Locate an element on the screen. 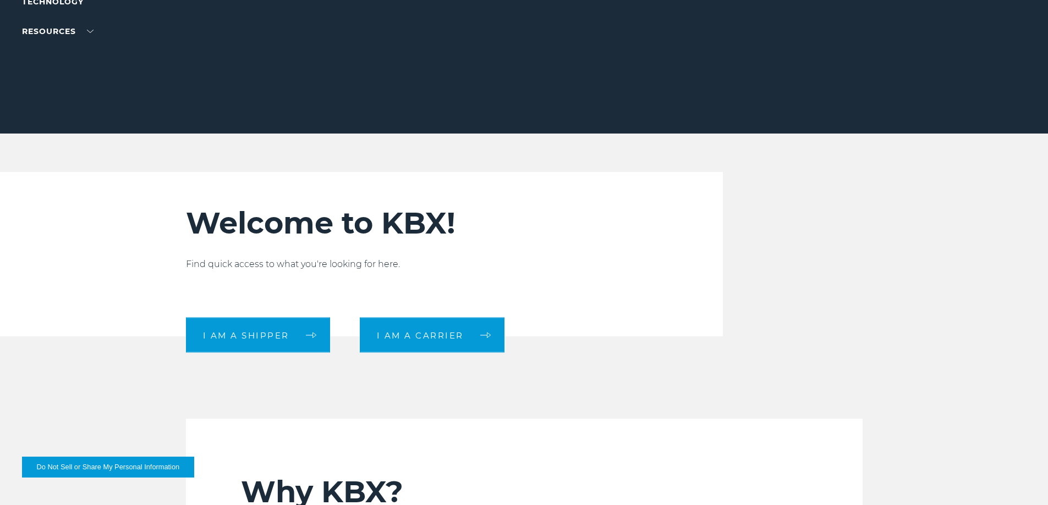 This screenshot has height=505, width=1048. div: Chat Widget is located at coordinates (1020, 479).